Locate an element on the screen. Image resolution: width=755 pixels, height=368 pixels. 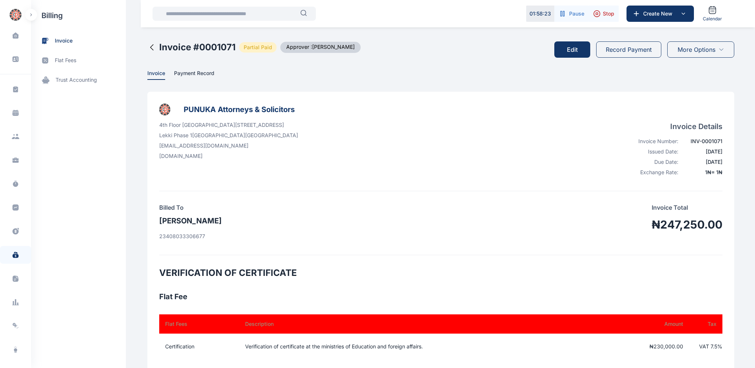
div: Exchange Rate: is located at coordinates (654, 173).